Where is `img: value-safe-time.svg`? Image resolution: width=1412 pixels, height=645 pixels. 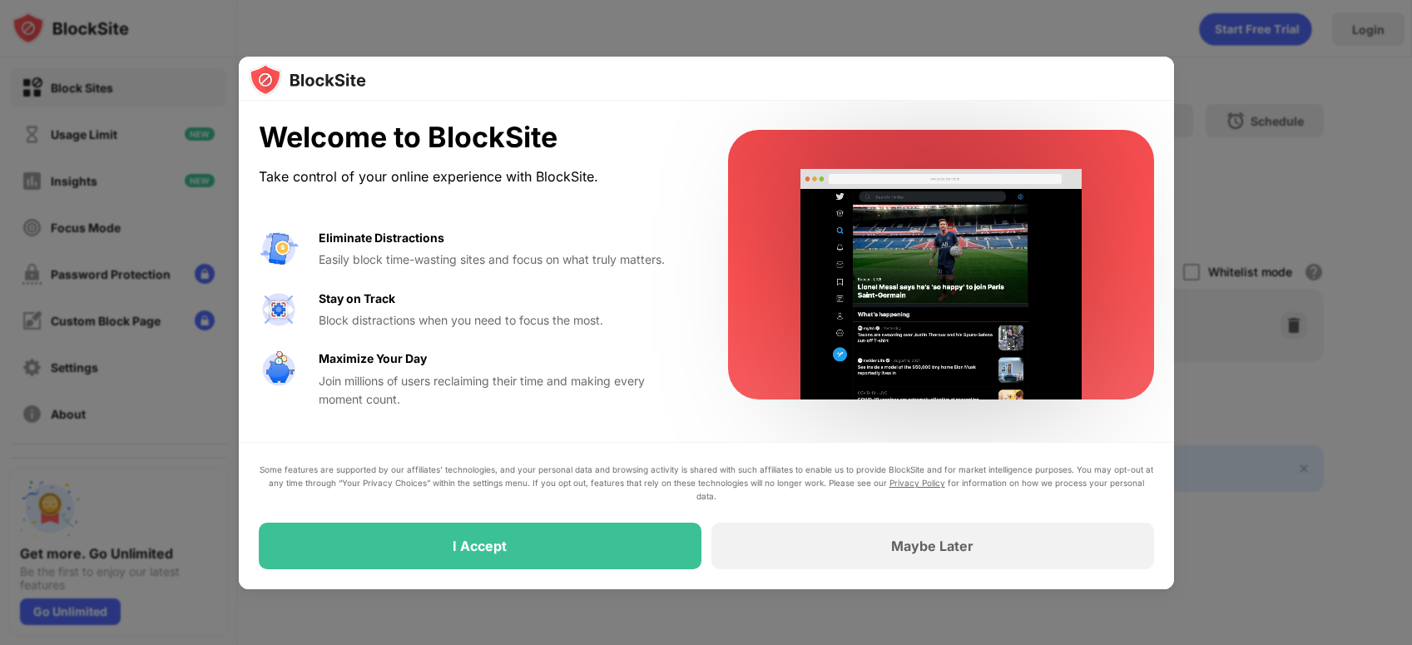 img: value-safe-time.svg is located at coordinates (279, 369).